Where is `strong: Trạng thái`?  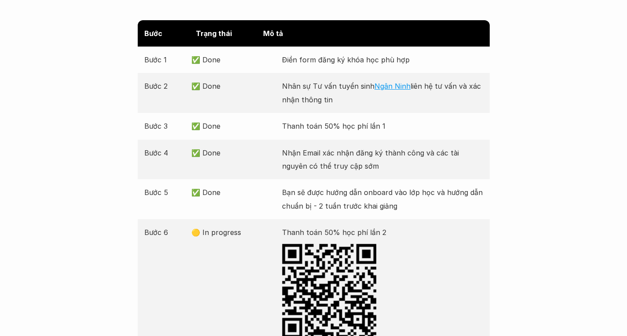
strong: Trạng thái is located at coordinates (214, 33).